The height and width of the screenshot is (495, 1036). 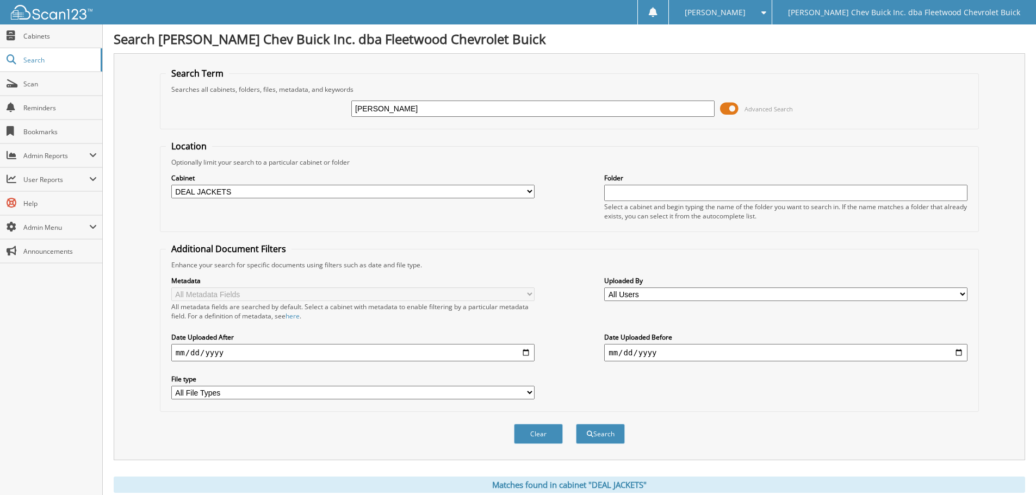 What do you see at coordinates (60, 84) in the screenshot?
I see `span: Scan` at bounding box center [60, 84].